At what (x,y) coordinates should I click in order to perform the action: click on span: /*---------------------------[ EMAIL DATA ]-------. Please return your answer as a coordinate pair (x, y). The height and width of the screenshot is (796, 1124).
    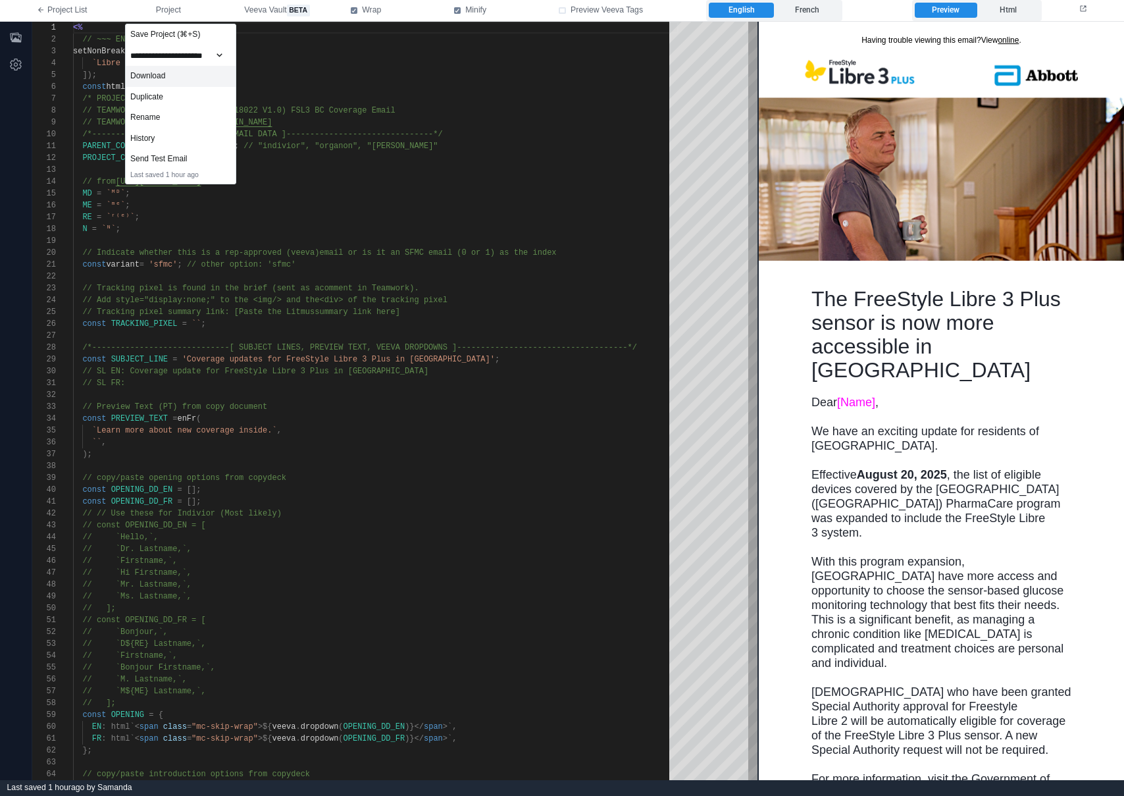
    Looking at the image, I should click on (201, 134).